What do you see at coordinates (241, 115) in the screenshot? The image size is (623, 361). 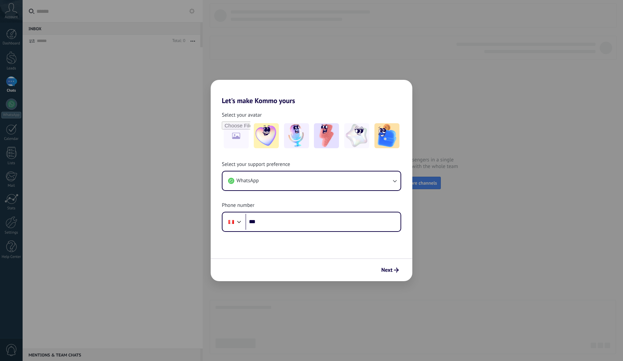 I see `span: Select your avatar` at bounding box center [241, 115].